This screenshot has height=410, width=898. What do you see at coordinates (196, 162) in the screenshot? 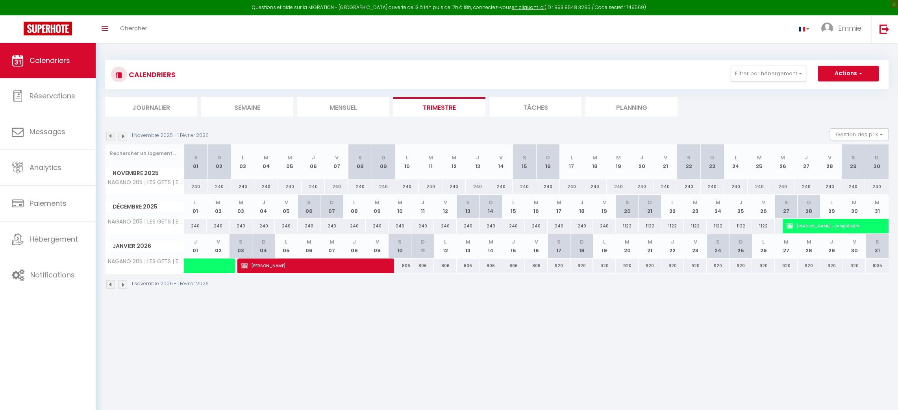
I see `th: 01` at bounding box center [196, 162].